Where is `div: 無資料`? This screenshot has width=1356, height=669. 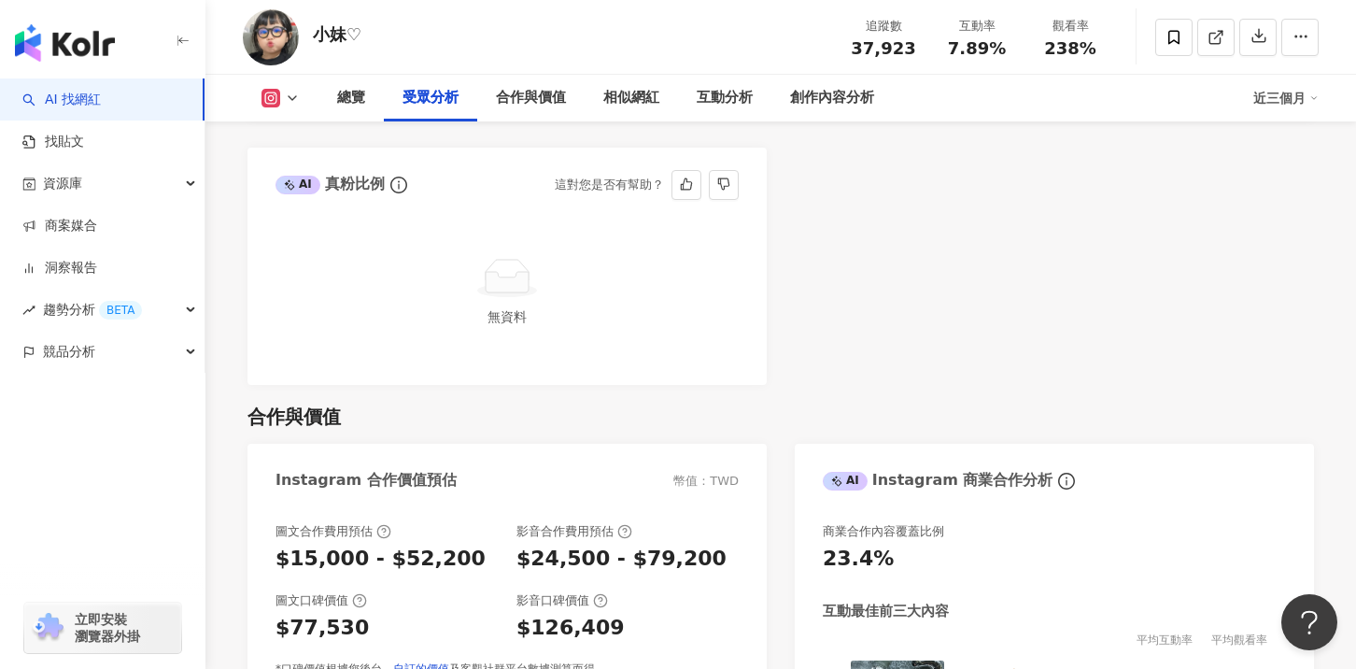 div: 無資料 is located at coordinates (507, 317).